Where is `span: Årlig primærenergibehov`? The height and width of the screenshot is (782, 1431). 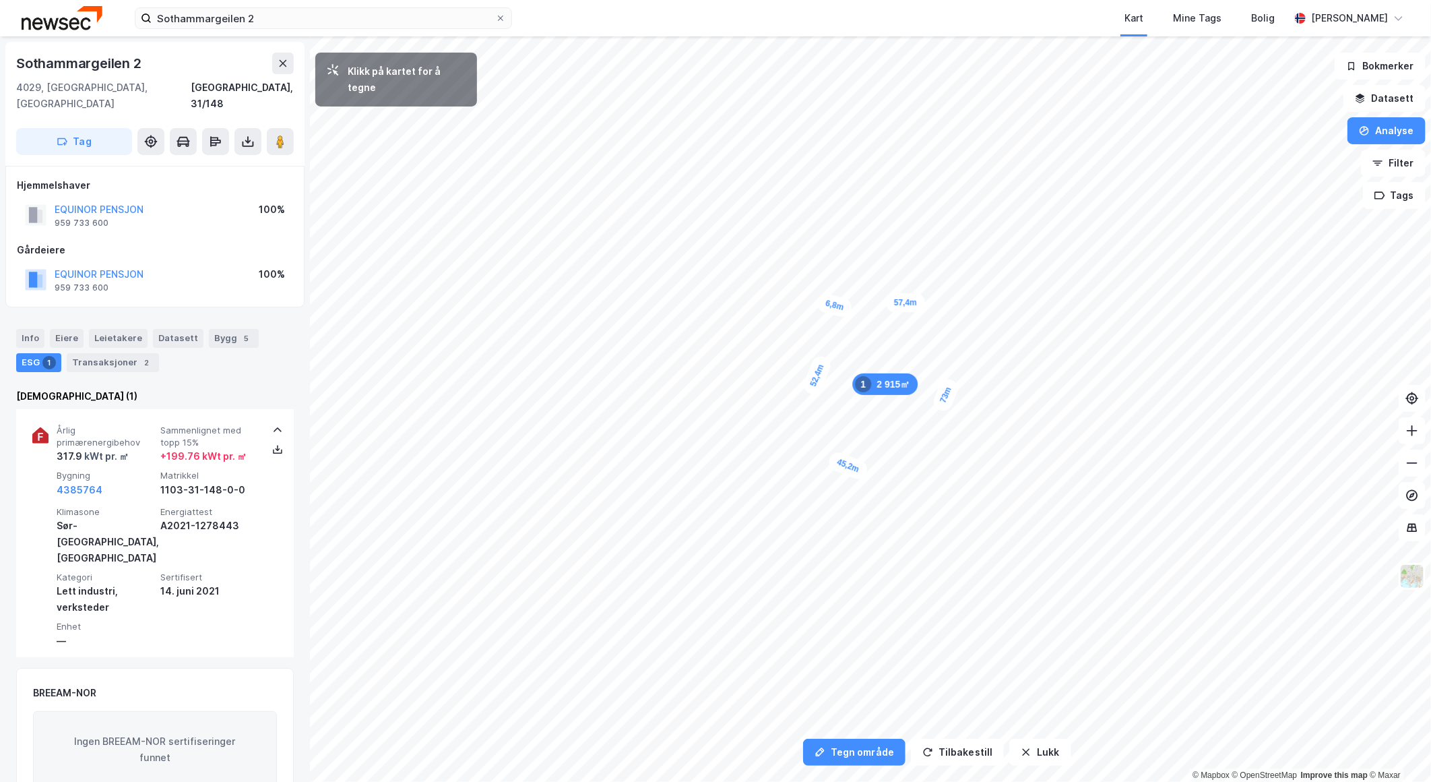
span: Årlig primærenergibehov is located at coordinates (106, 436).